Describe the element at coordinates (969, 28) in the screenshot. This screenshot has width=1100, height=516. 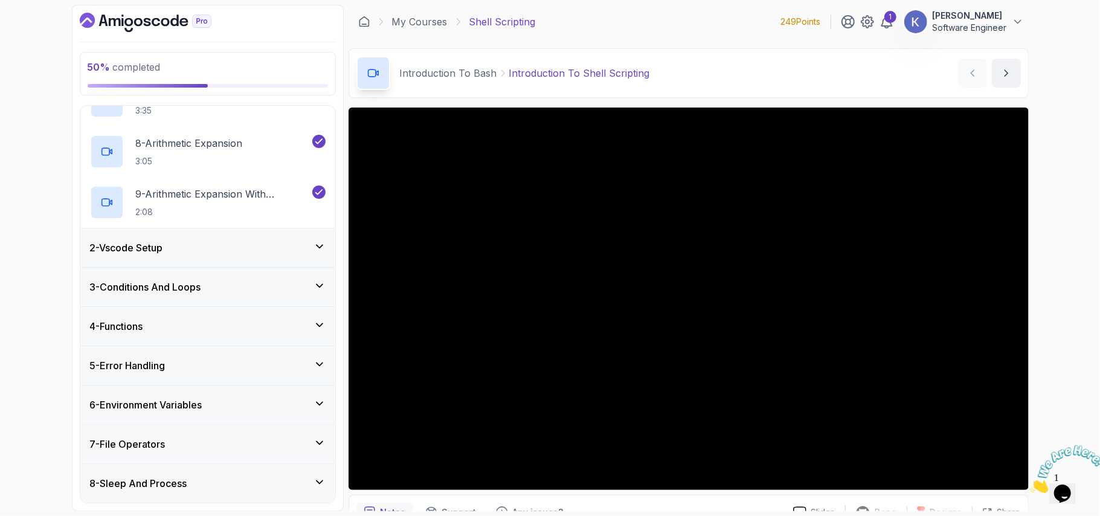
I see `p: Software Engineer` at that location.